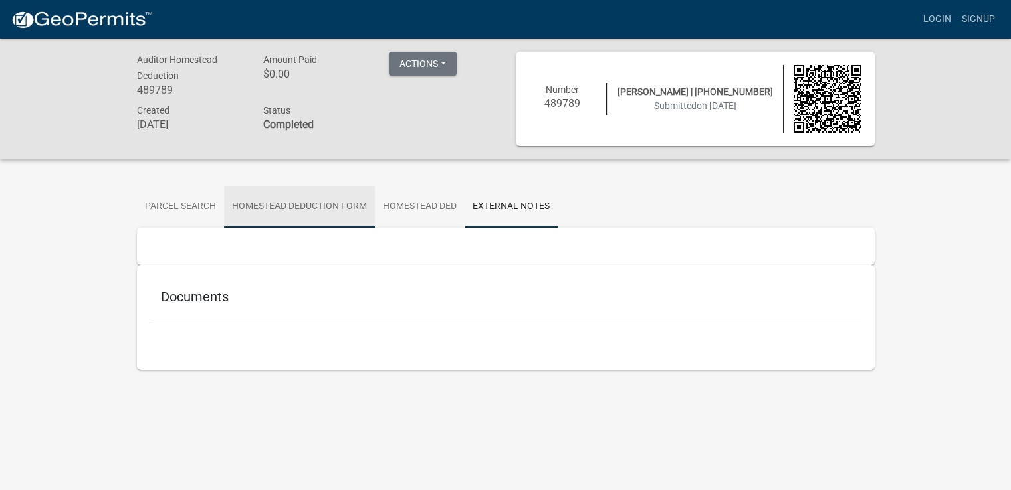 The height and width of the screenshot is (490, 1011). I want to click on h5: Documents, so click(506, 297).